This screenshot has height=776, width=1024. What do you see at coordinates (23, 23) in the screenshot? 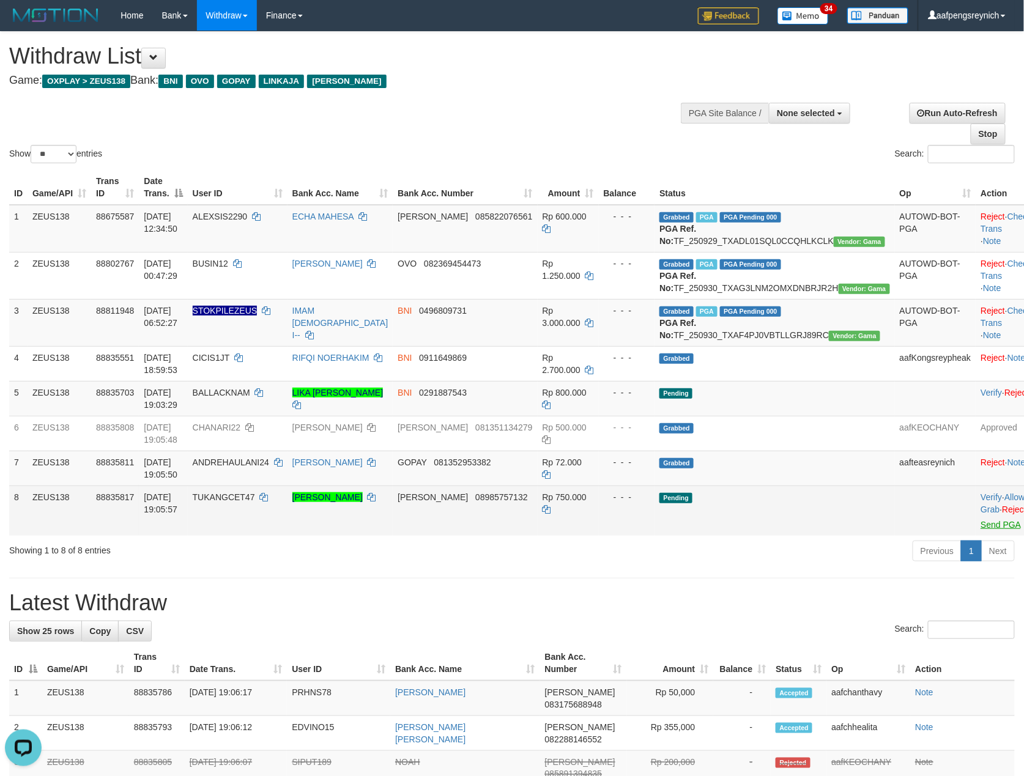
I see `button: Open LiveChat chat widget` at bounding box center [23, 23].